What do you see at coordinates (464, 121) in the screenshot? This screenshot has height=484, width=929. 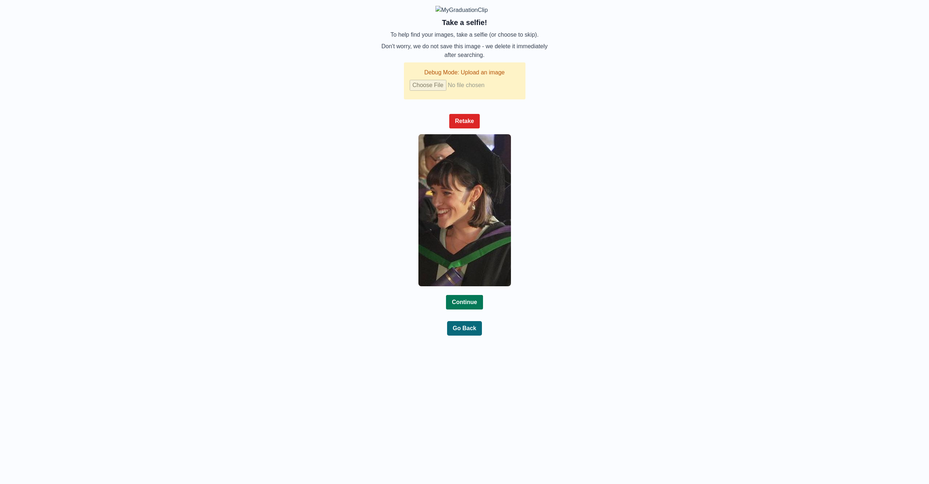 I see `b: Retake` at bounding box center [464, 121].